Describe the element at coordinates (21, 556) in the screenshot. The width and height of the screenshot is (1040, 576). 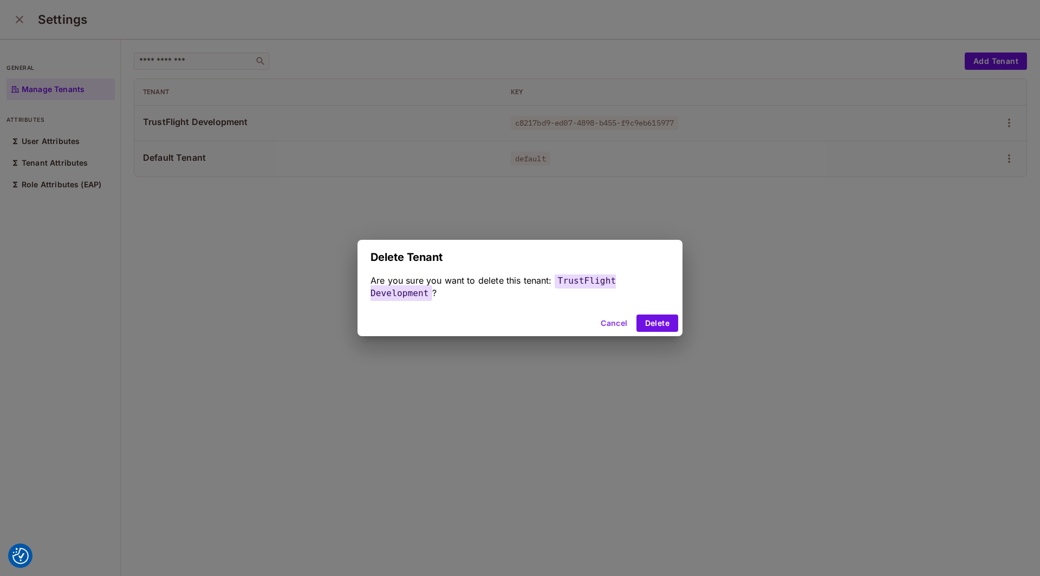
I see `img: Revisit consent button` at that location.